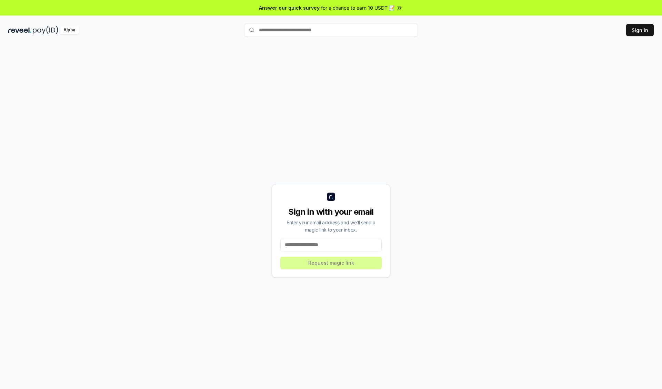  Describe the element at coordinates (331, 197) in the screenshot. I see `img: logo_small` at that location.